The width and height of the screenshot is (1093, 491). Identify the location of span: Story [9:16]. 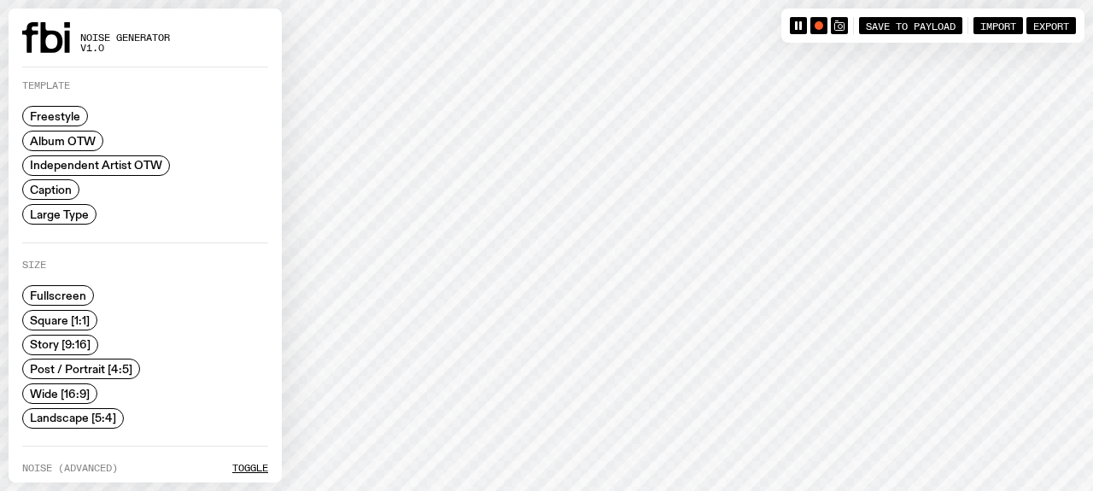
(60, 344).